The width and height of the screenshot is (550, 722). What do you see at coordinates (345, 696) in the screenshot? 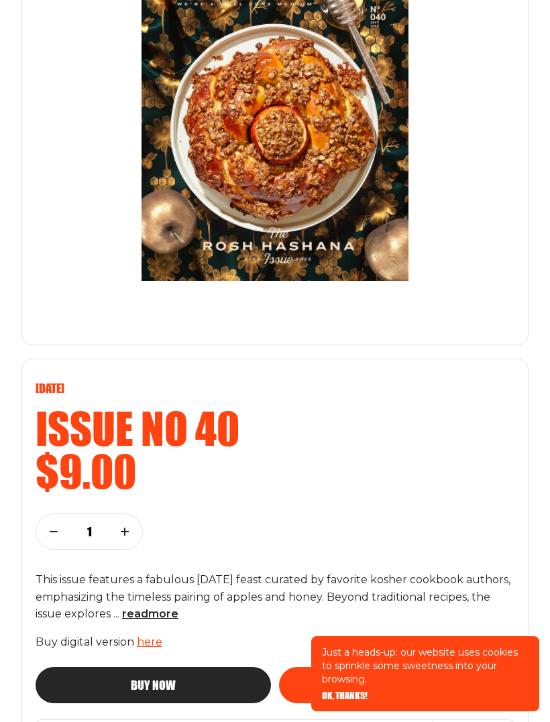
I see `button: OK, THANKS!` at bounding box center [345, 696].